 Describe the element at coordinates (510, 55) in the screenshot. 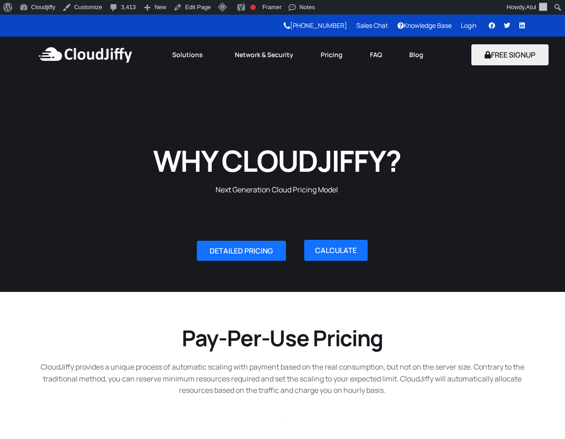

I see `button: FREE SIGNUP` at that location.